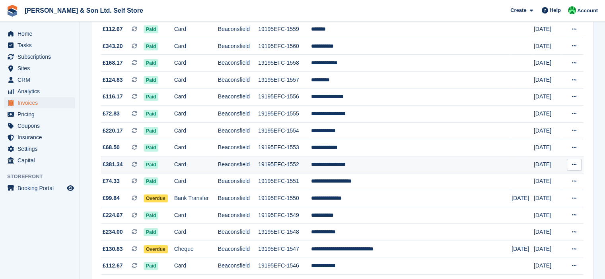 The height and width of the screenshot is (279, 605). What do you see at coordinates (284, 250) in the screenshot?
I see `td: 19195EFC-1547` at bounding box center [284, 250].